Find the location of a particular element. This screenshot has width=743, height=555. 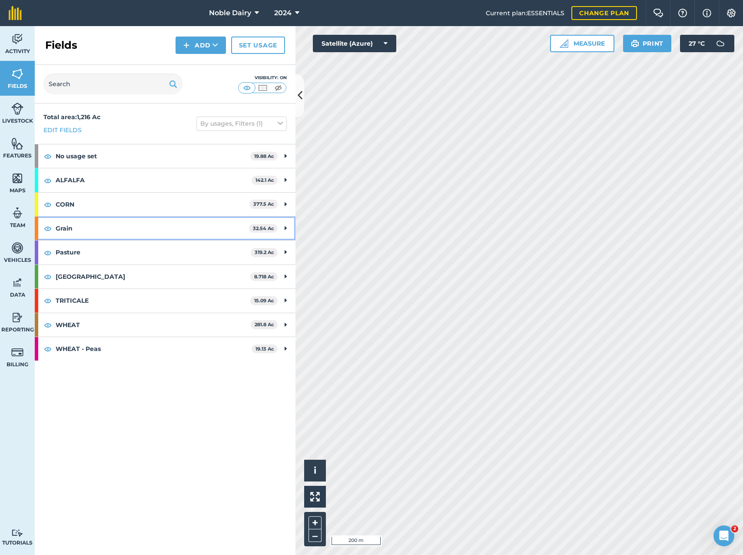

div: No usage set19.88 Ac is located at coordinates (165, 156).